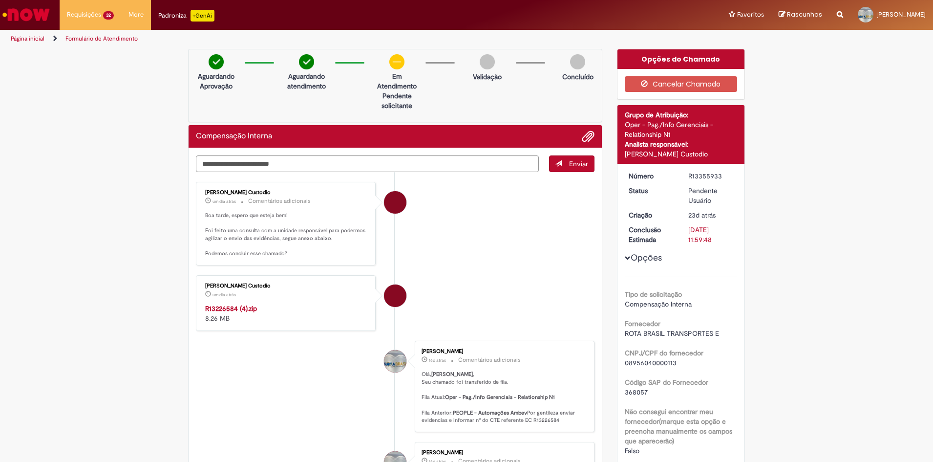  I want to click on p: Em Atendimento, so click(397, 81).